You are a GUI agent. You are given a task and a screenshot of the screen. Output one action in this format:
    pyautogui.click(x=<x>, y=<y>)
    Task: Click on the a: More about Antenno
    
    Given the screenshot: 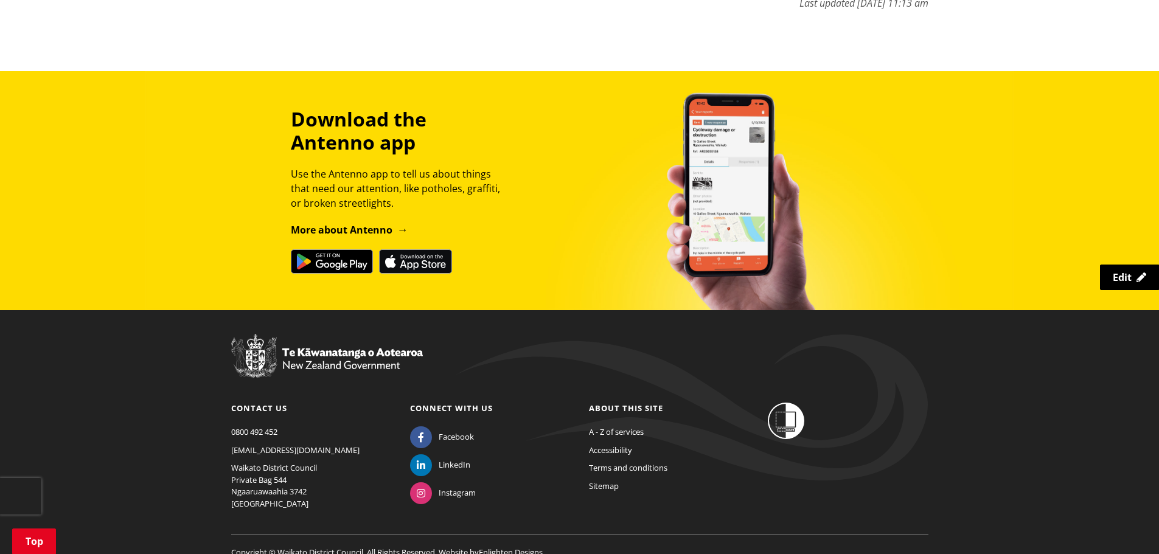 What is the action you would take?
    pyautogui.click(x=349, y=230)
    